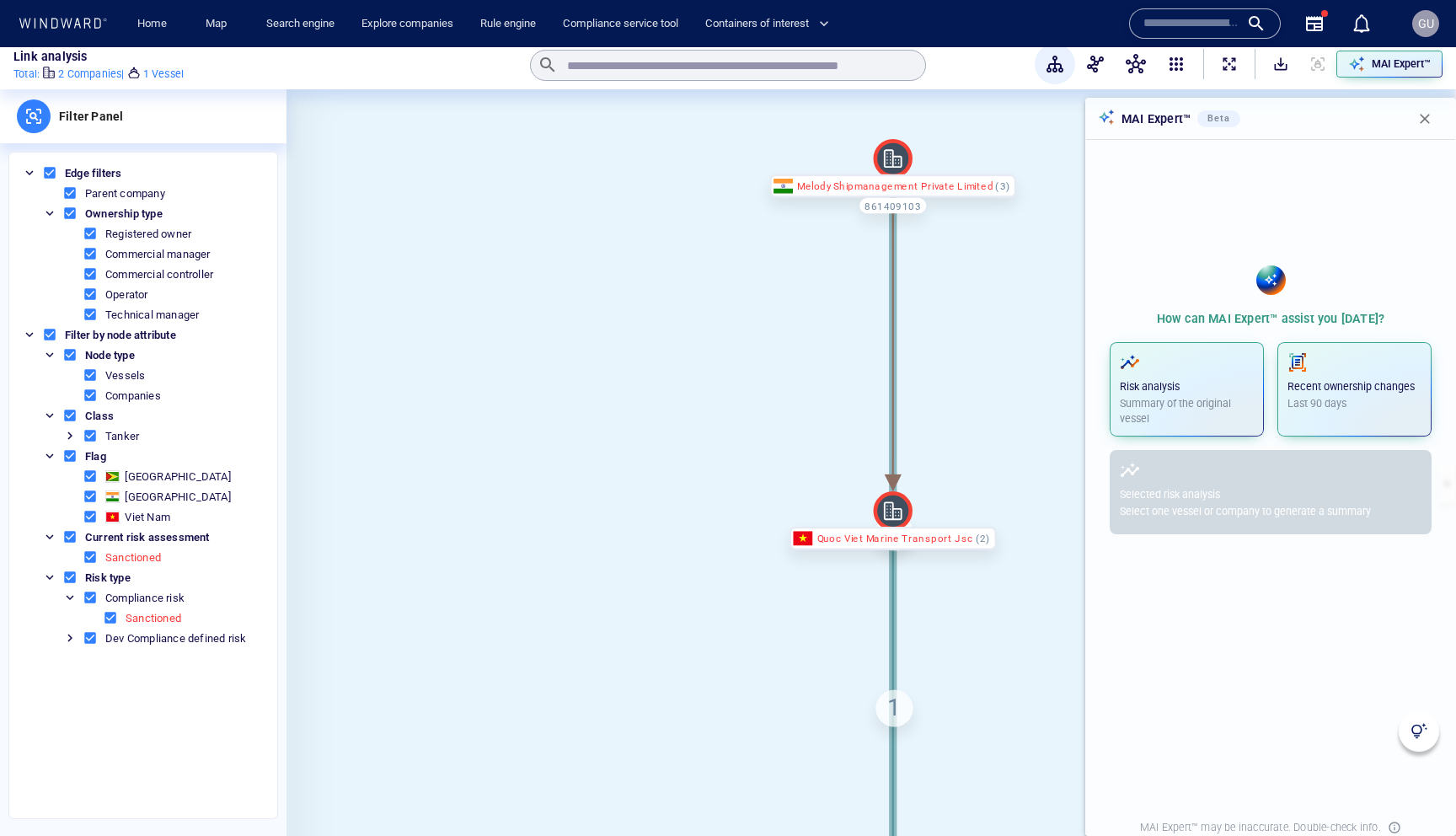 The height and width of the screenshot is (836, 1456). Describe the element at coordinates (157, 254) in the screenshot. I see `div: Commercial manager` at that location.